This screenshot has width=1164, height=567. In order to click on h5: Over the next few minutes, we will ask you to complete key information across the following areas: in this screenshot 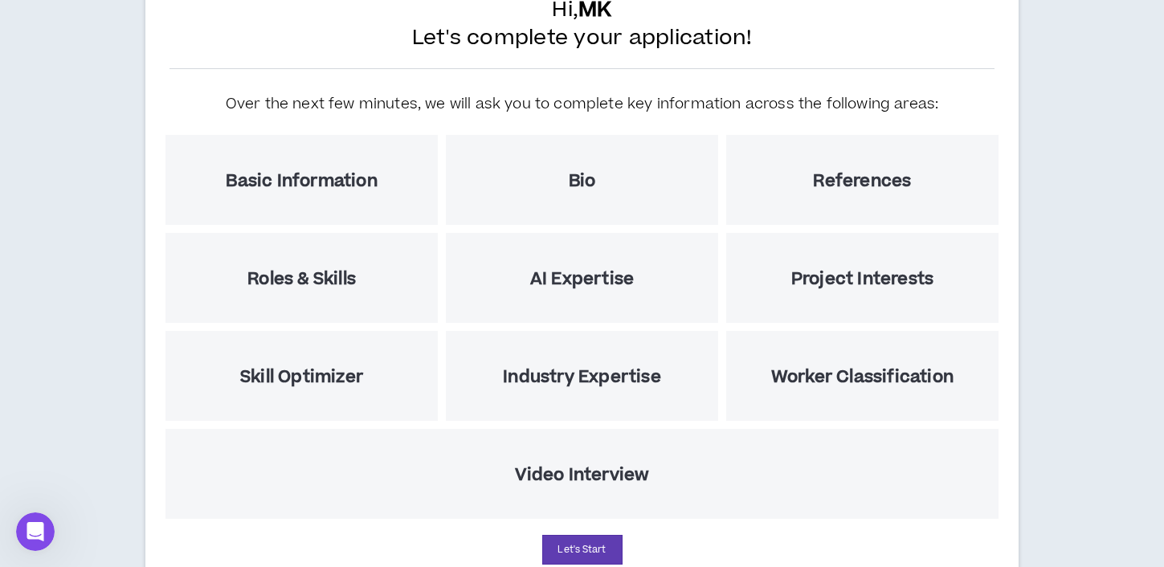, I will do `click(583, 104)`.